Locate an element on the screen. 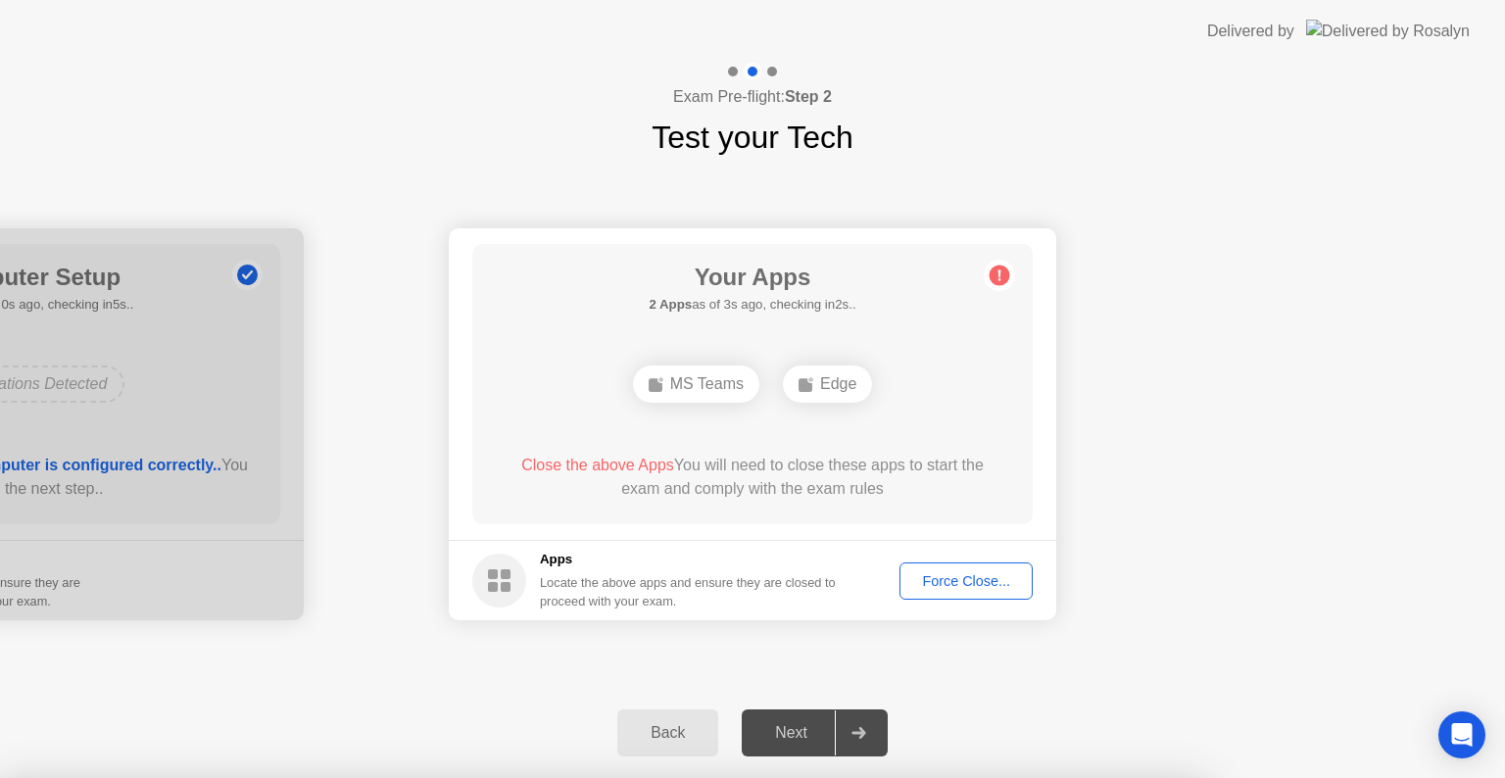 The image size is (1505, 778). div: Back is located at coordinates (667, 733).